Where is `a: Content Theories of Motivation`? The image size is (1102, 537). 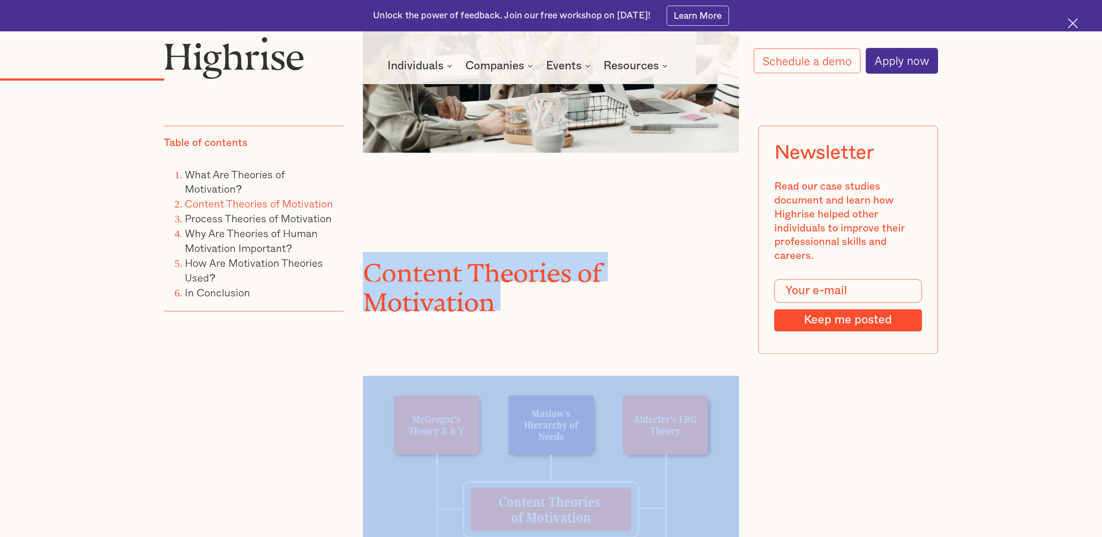
a: Content Theories of Motivation is located at coordinates (259, 204).